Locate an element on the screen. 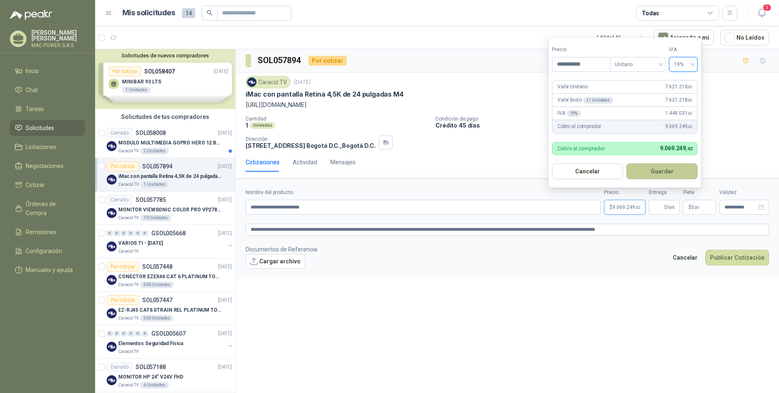 This screenshot has height=393, width=779. a: Órdenes de Compra is located at coordinates (48, 209).